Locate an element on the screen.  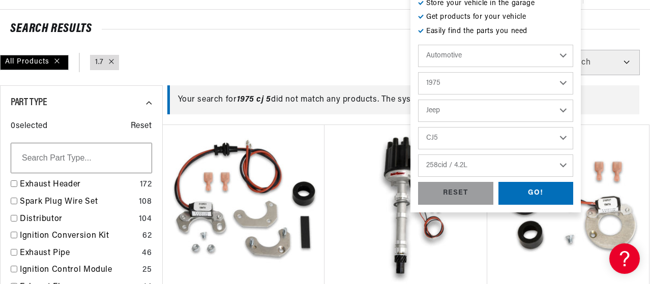
a: Ignition Conversion Kit is located at coordinates (79, 237).